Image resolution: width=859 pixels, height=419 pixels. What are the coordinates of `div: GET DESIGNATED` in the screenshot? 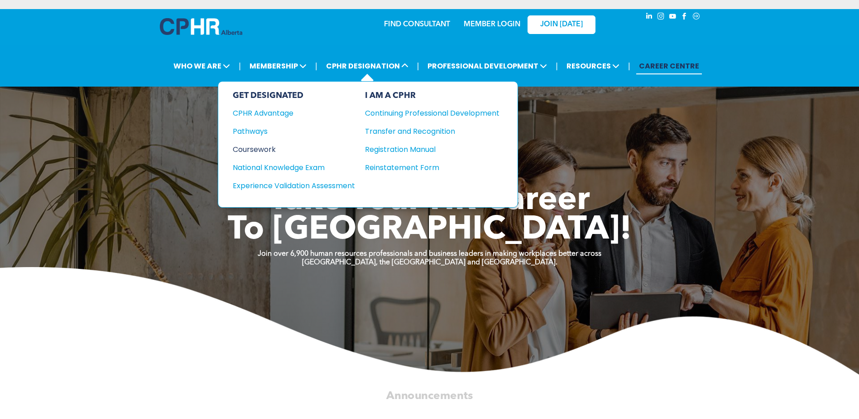 It's located at (294, 96).